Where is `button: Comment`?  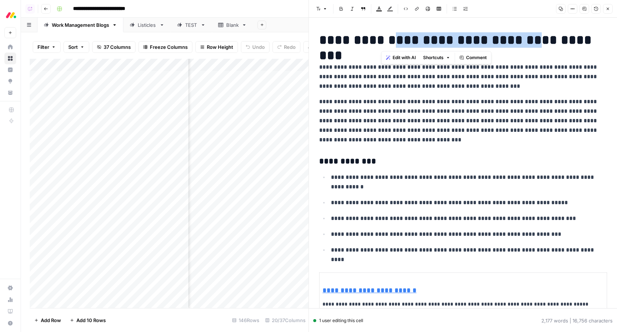
button: Comment is located at coordinates (473, 58).